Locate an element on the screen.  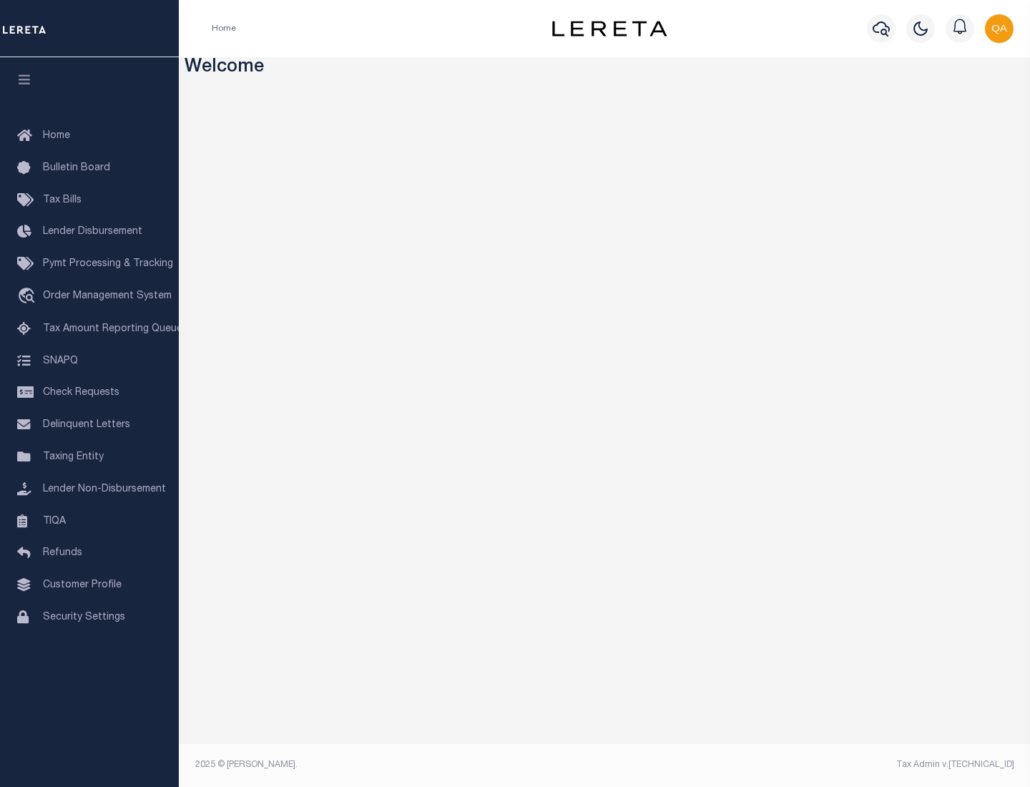
span: Delinquent Letters is located at coordinates (87, 425).